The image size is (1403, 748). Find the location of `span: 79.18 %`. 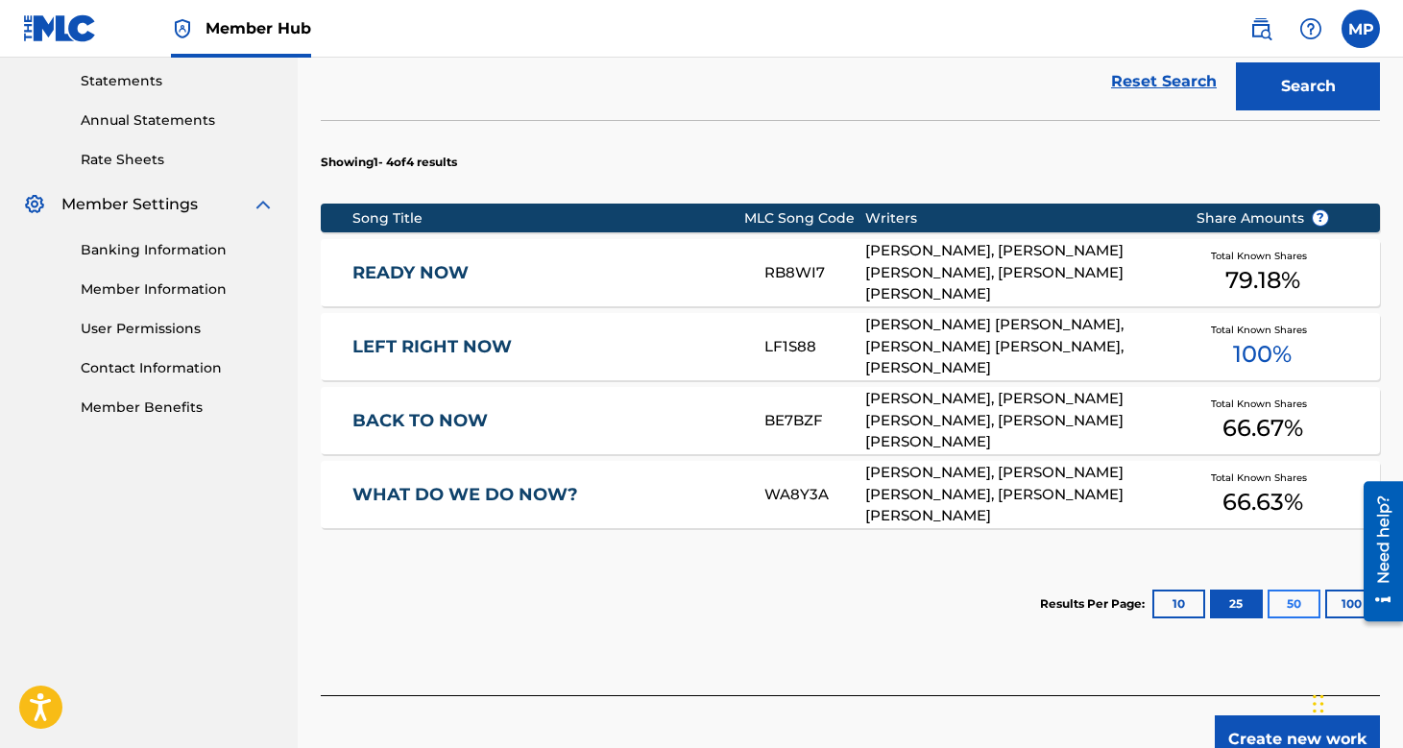

span: 79.18 % is located at coordinates (1263, 280).